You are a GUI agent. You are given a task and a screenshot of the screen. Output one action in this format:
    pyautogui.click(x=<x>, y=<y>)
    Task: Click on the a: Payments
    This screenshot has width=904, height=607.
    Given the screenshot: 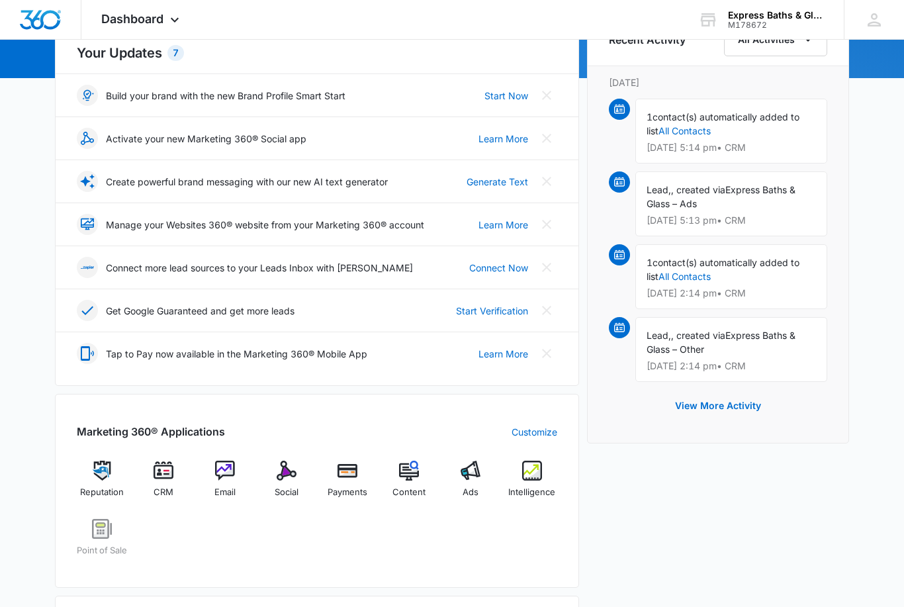 What is the action you would take?
    pyautogui.click(x=347, y=484)
    